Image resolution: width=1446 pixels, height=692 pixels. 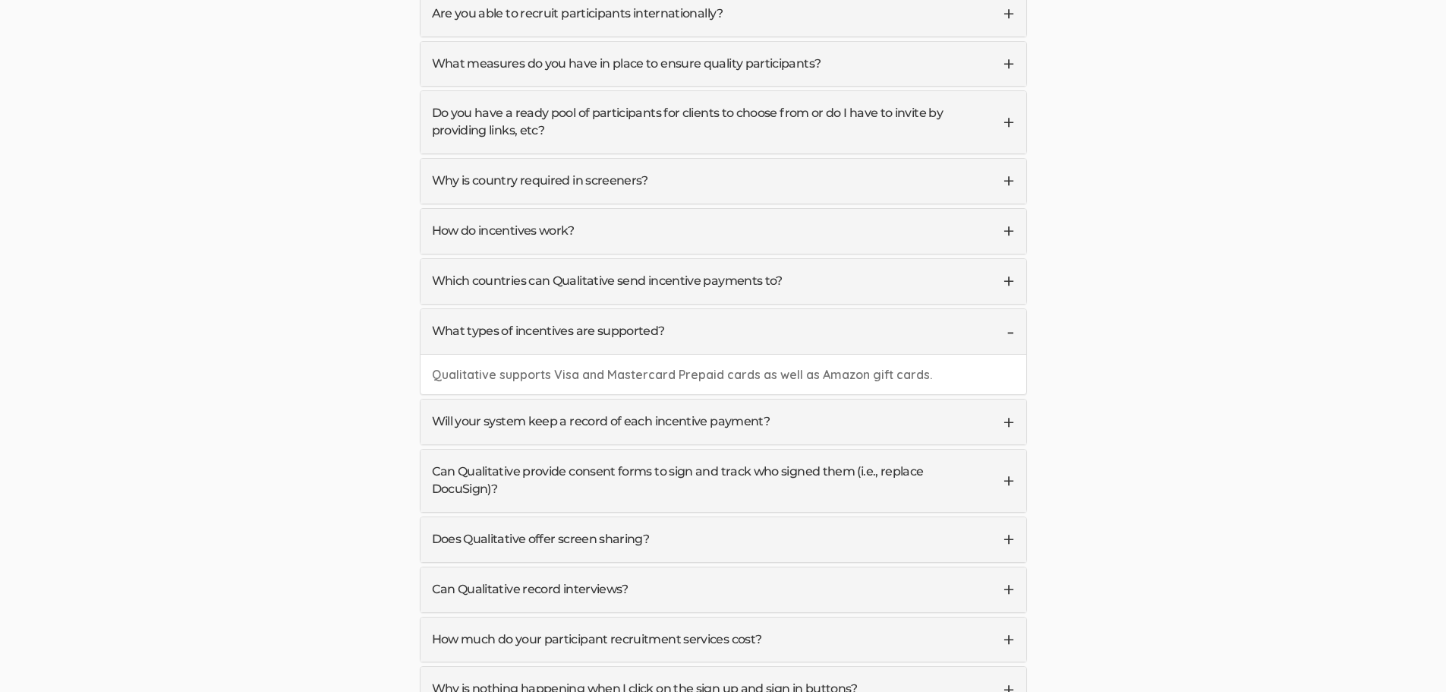 I want to click on a: What types of incentives are supported?, so click(x=723, y=331).